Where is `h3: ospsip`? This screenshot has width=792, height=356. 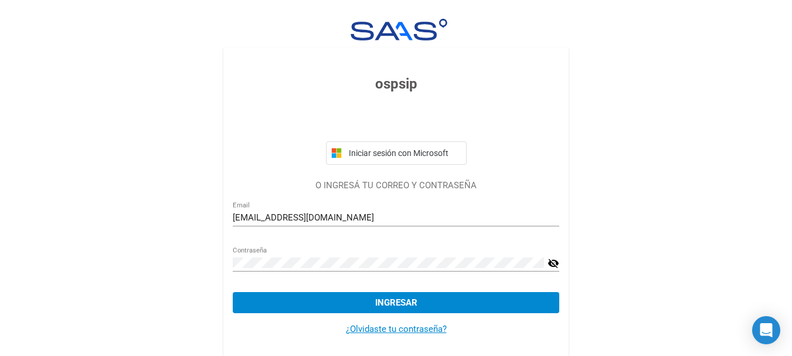 h3: ospsip is located at coordinates (396, 84).